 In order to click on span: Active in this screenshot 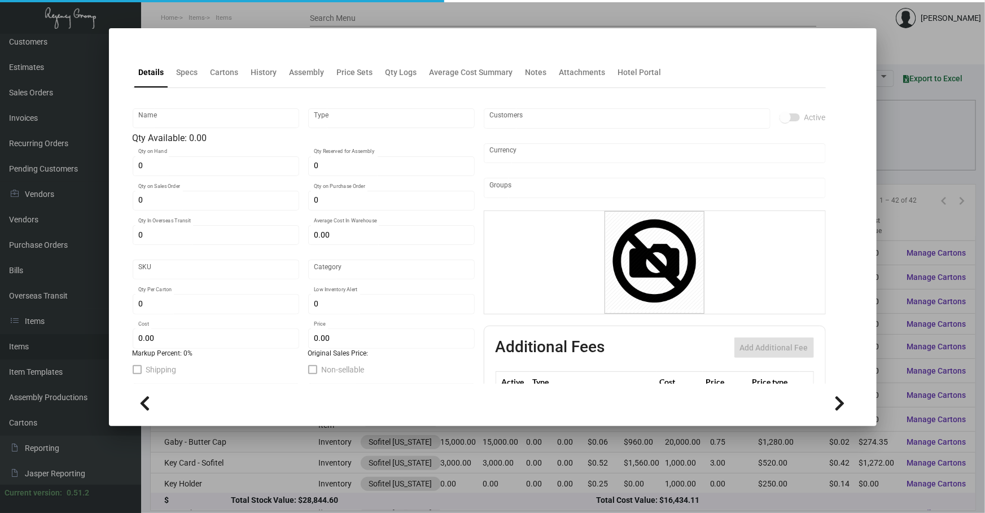, I will do `click(815, 117)`.